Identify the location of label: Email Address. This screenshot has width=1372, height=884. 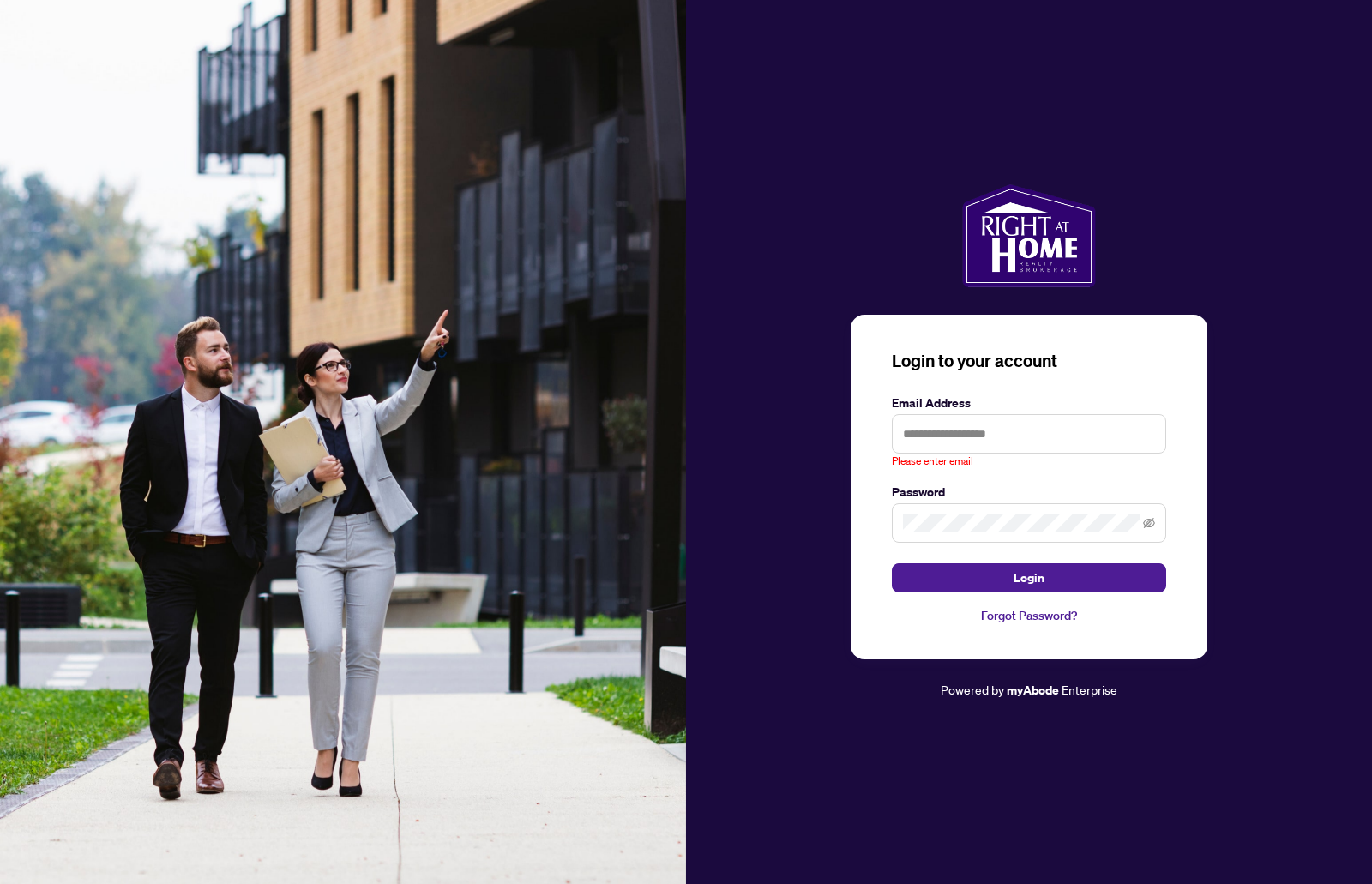
(1029, 403).